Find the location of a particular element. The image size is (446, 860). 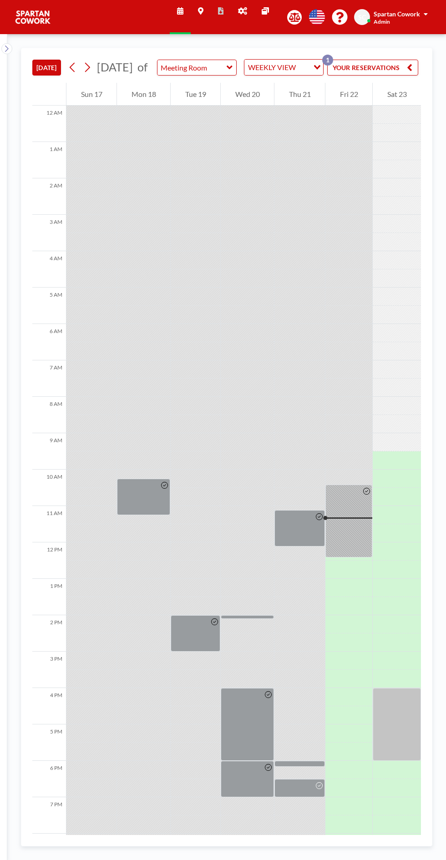

div: 6 PM is located at coordinates (49, 779).